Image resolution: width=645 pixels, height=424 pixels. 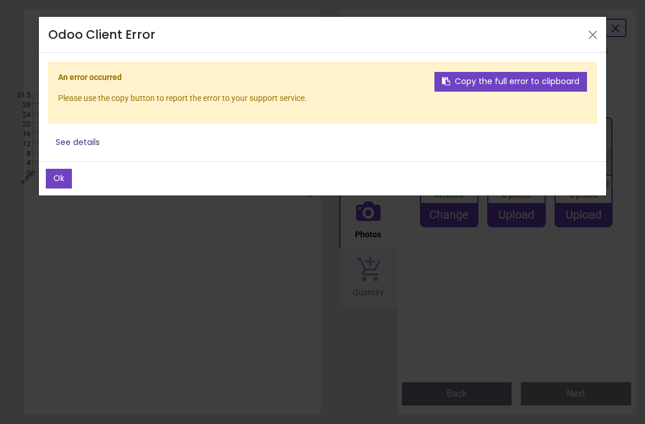 I want to click on b: An error occurred, so click(x=90, y=77).